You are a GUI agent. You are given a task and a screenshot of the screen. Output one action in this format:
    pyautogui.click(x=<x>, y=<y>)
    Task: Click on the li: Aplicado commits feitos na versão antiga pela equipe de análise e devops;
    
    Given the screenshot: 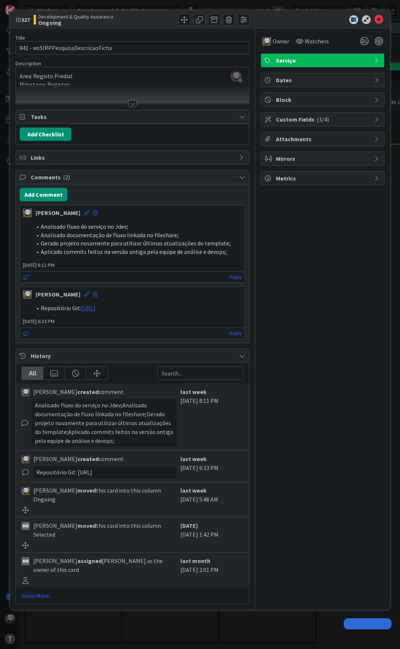 What is the action you would take?
    pyautogui.click(x=137, y=251)
    